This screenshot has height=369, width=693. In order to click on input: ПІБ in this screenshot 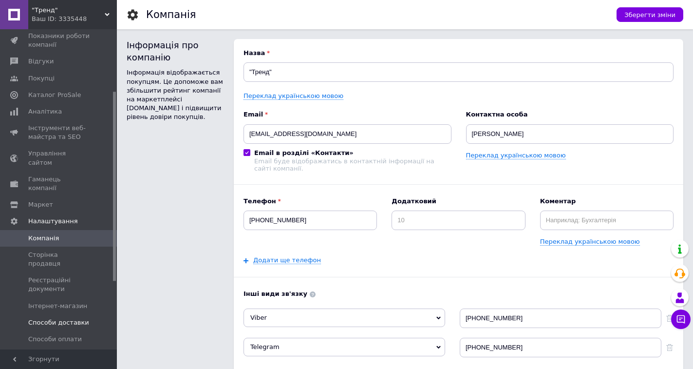, I will do `click(570, 134)`.